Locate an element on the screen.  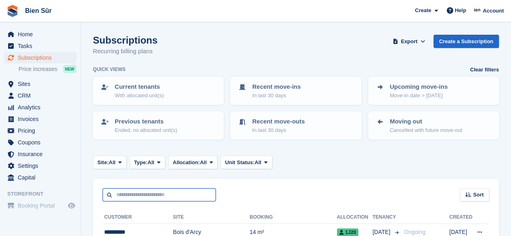
span: Pricing is located at coordinates (42, 131).